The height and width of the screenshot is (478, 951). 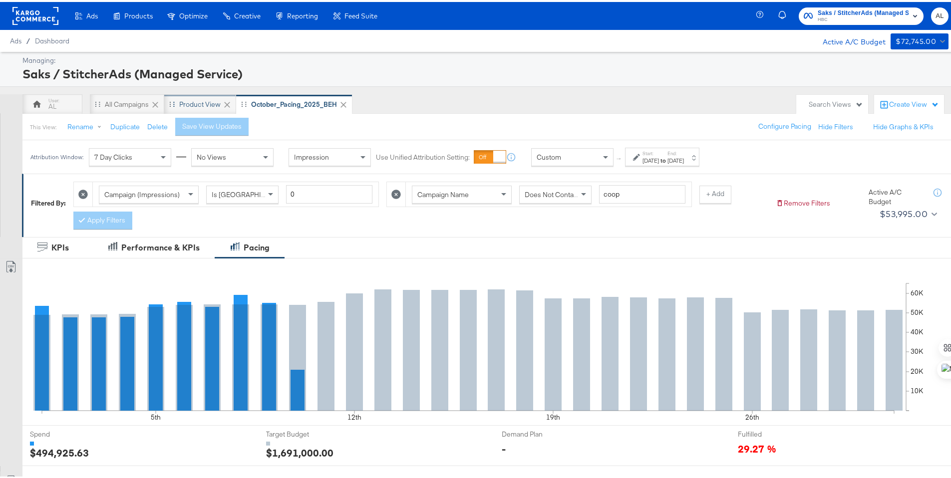 I want to click on div: This View:, so click(x=43, y=125).